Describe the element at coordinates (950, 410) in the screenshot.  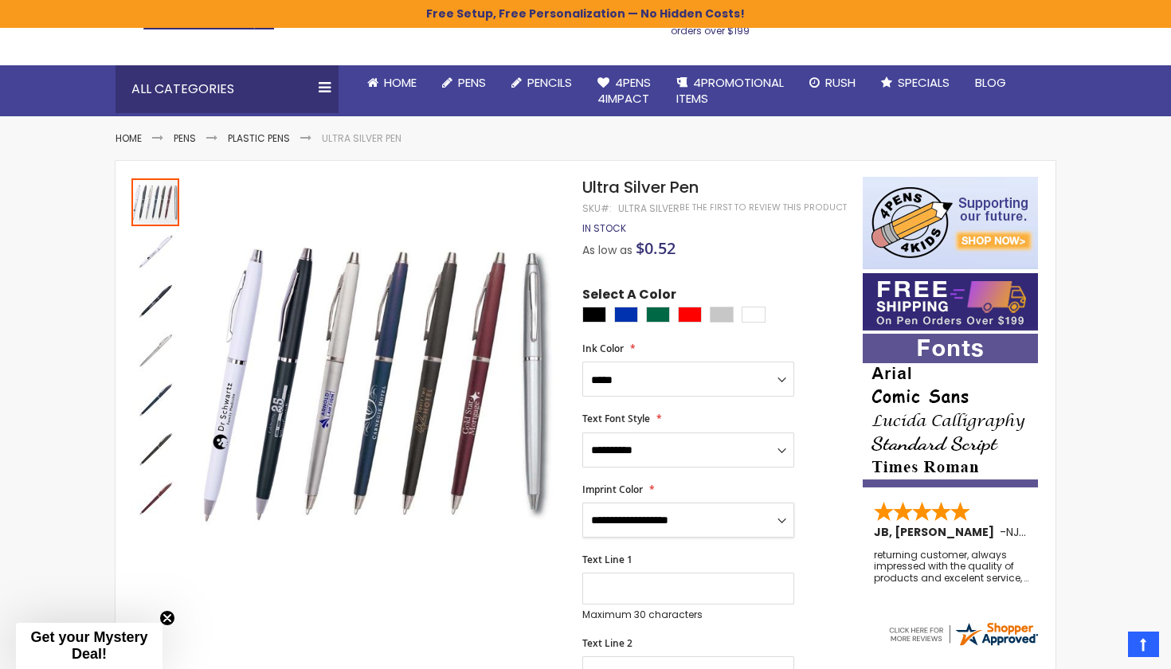
I see `img: font-personalization-examples` at that location.